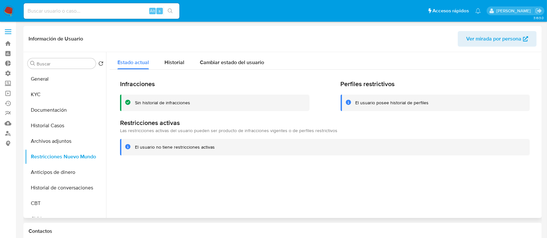 The width and height of the screenshot is (547, 238). What do you see at coordinates (283, 232) in the screenshot?
I see `h1: Contactos` at bounding box center [283, 232].